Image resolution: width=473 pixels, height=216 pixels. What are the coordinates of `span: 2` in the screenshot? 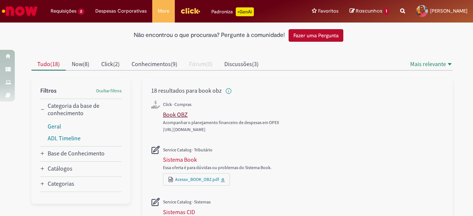 It's located at (81, 11).